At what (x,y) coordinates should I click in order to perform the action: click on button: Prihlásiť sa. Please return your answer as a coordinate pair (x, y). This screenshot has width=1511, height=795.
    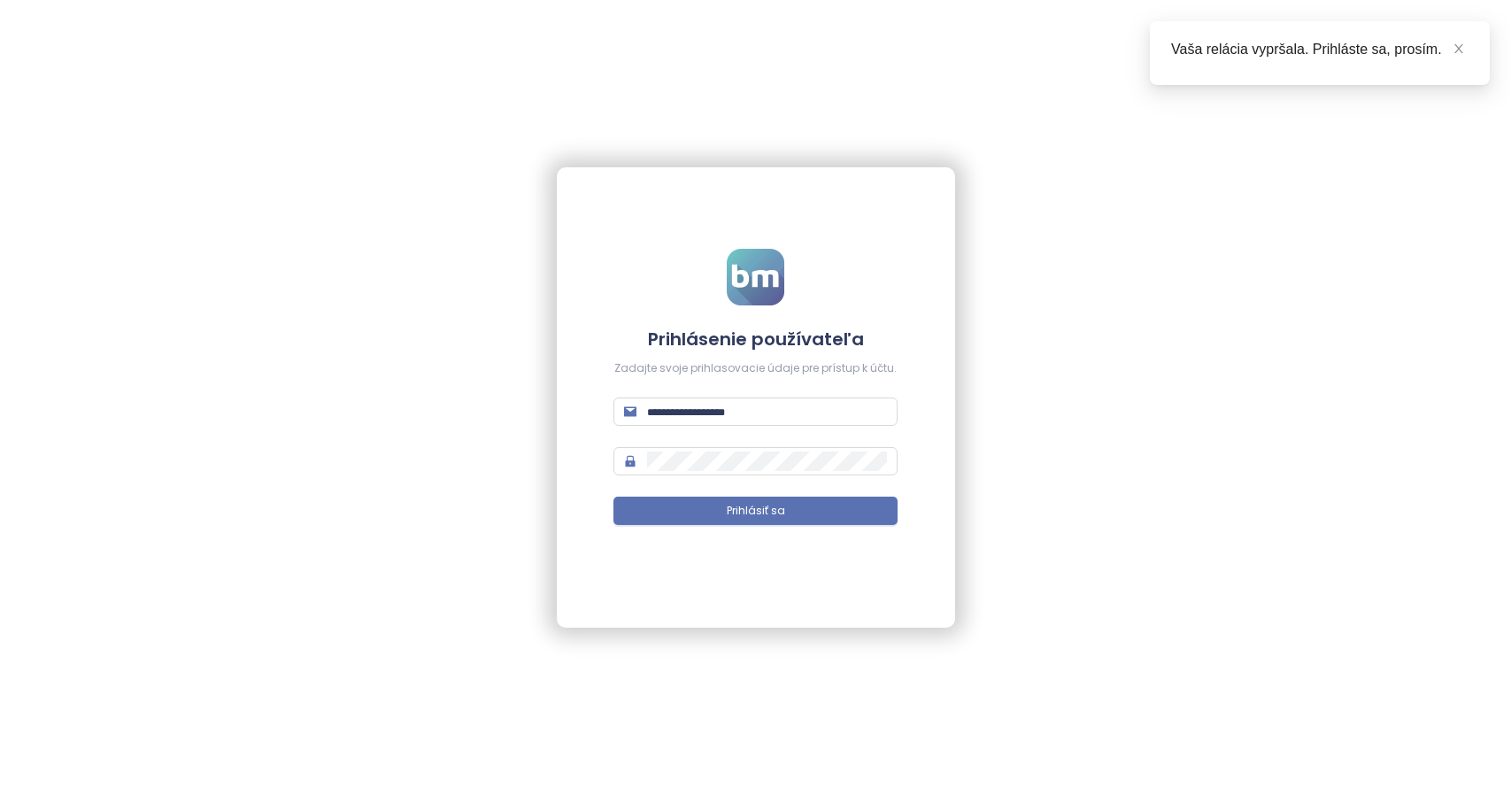
    Looking at the image, I should click on (755, 511).